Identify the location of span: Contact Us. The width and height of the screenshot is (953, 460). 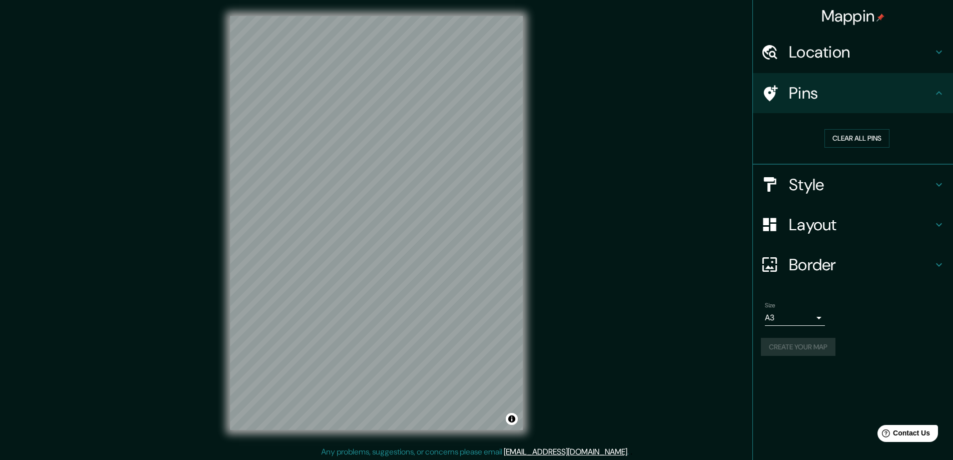
(48, 12).